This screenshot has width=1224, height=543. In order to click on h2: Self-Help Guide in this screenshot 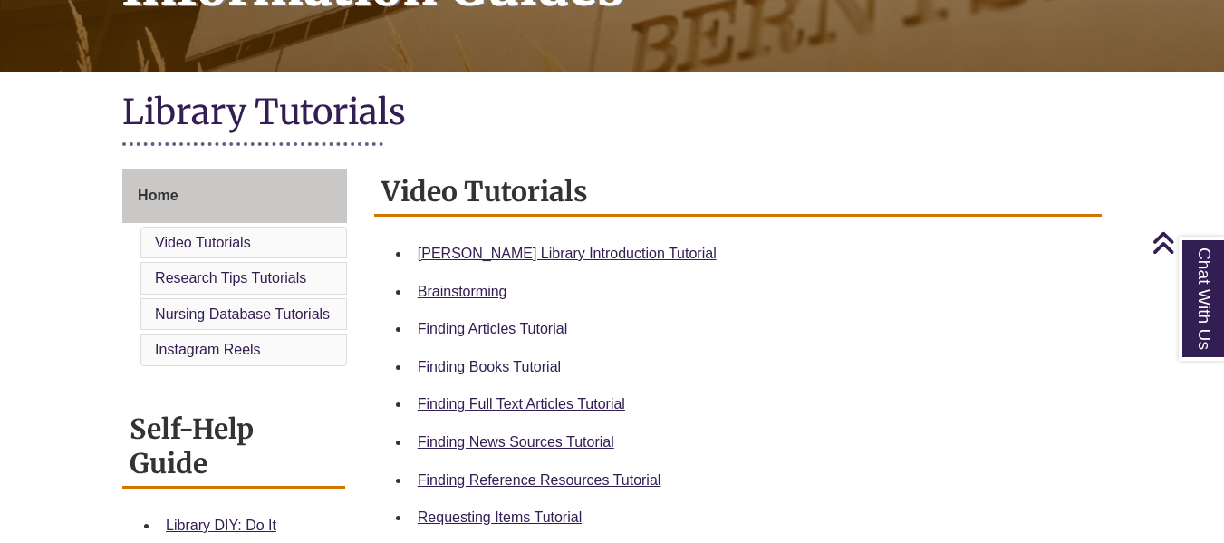, I will do `click(234, 447)`.